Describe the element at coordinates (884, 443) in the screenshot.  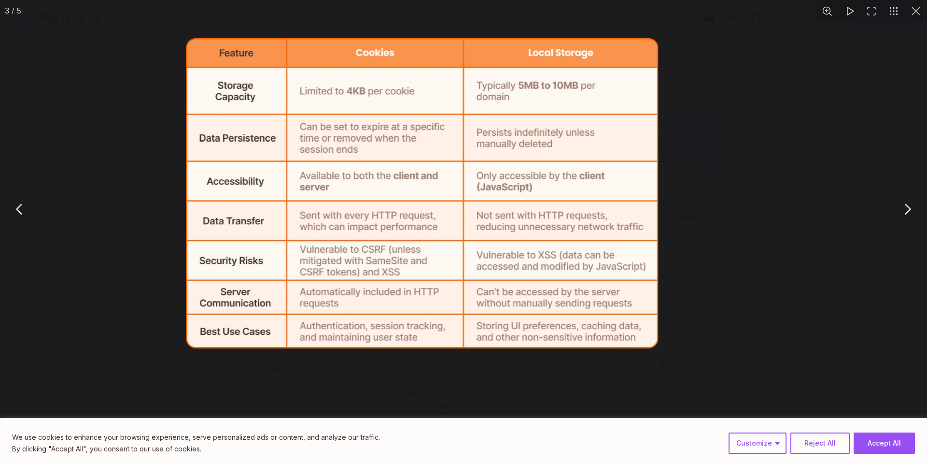
I see `button: Accept All` at that location.